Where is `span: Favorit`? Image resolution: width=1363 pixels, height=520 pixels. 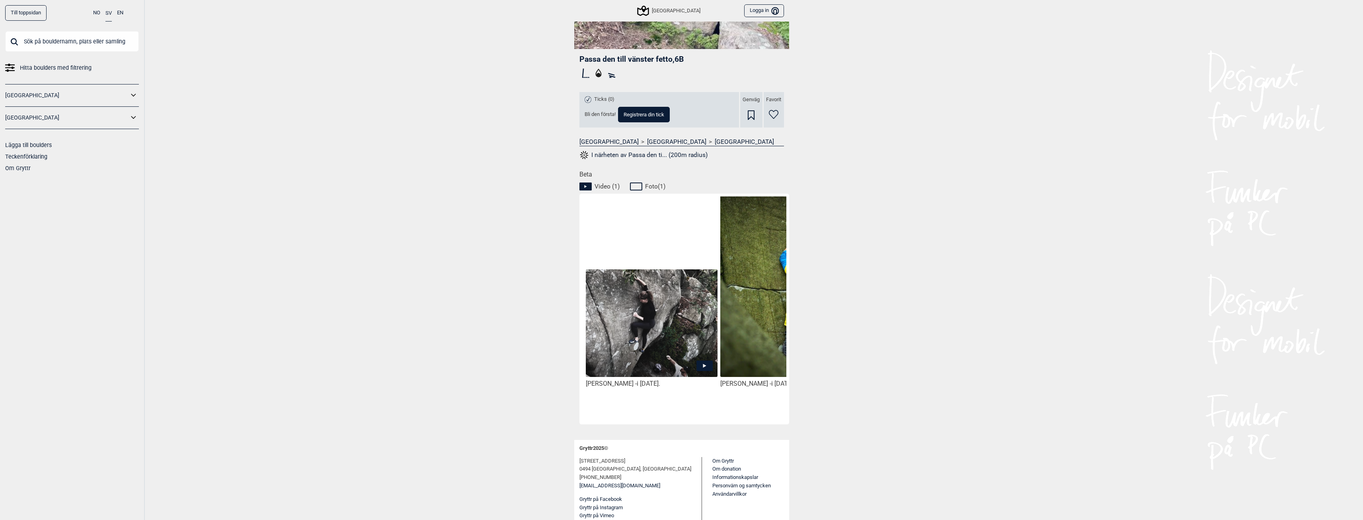 span: Favorit is located at coordinates (774, 100).